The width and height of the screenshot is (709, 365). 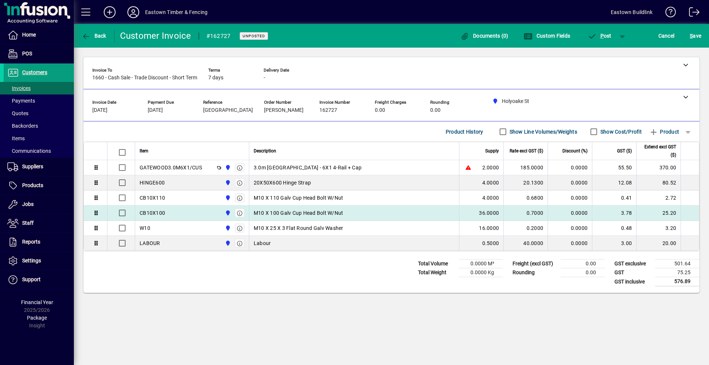 What do you see at coordinates (677, 282) in the screenshot?
I see `td: 576.89` at bounding box center [677, 282].